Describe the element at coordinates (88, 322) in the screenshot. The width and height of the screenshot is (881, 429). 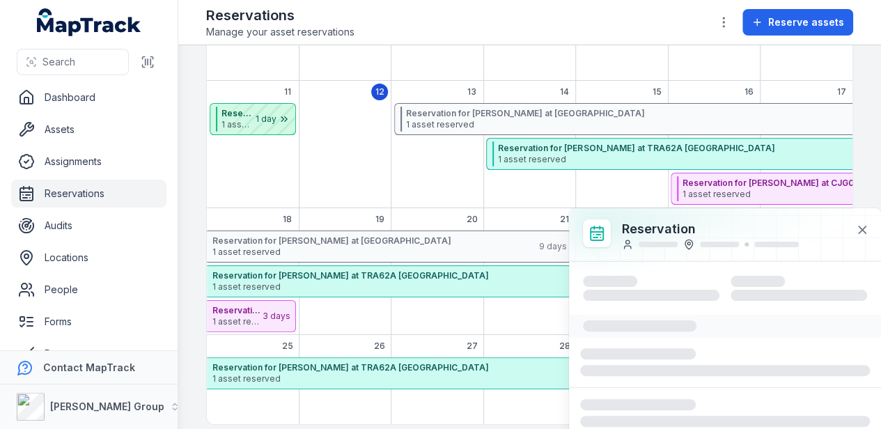
I see `a: Forms` at that location.